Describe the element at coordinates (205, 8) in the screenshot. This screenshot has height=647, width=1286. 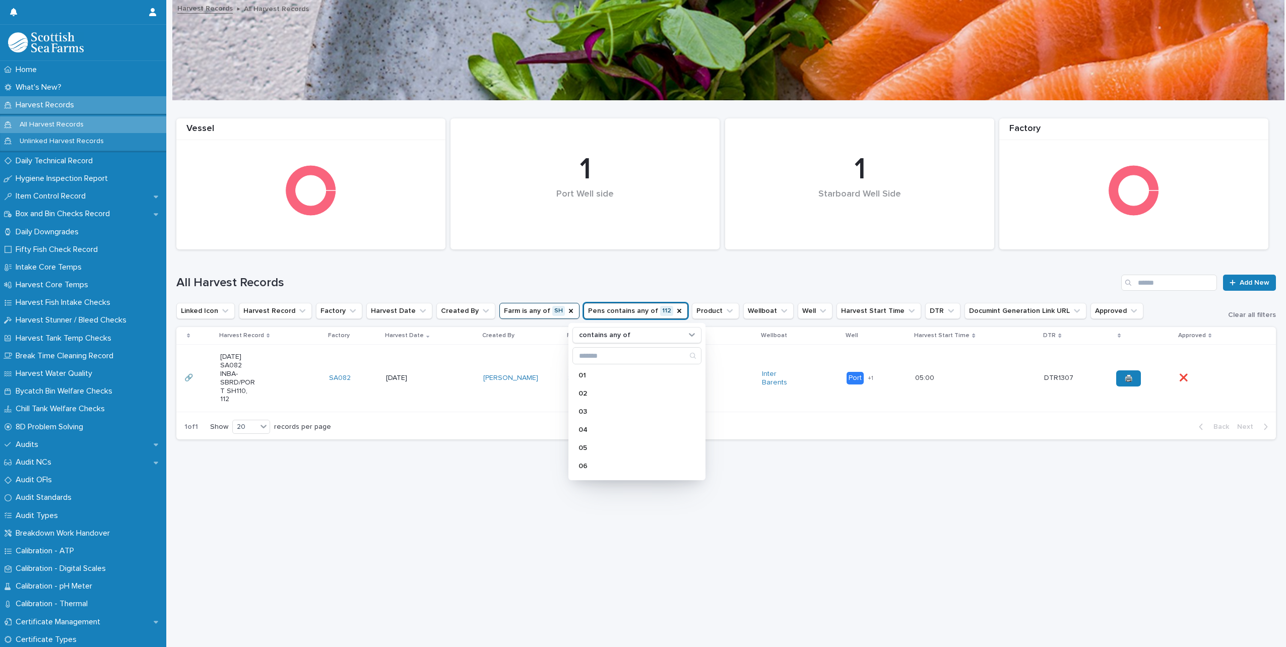
I see `a: Harvest Records` at that location.